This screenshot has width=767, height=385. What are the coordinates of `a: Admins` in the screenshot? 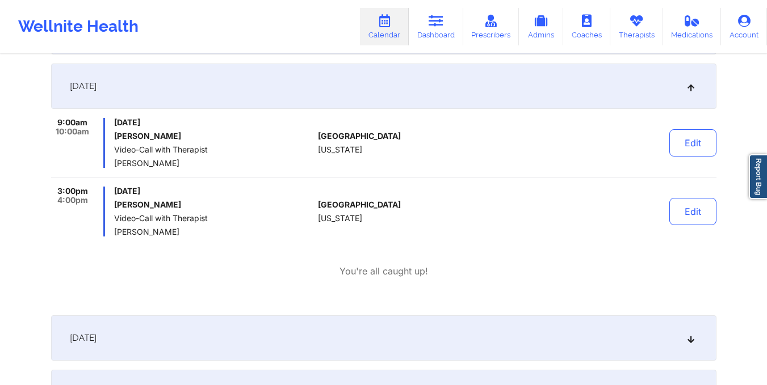 It's located at (541, 27).